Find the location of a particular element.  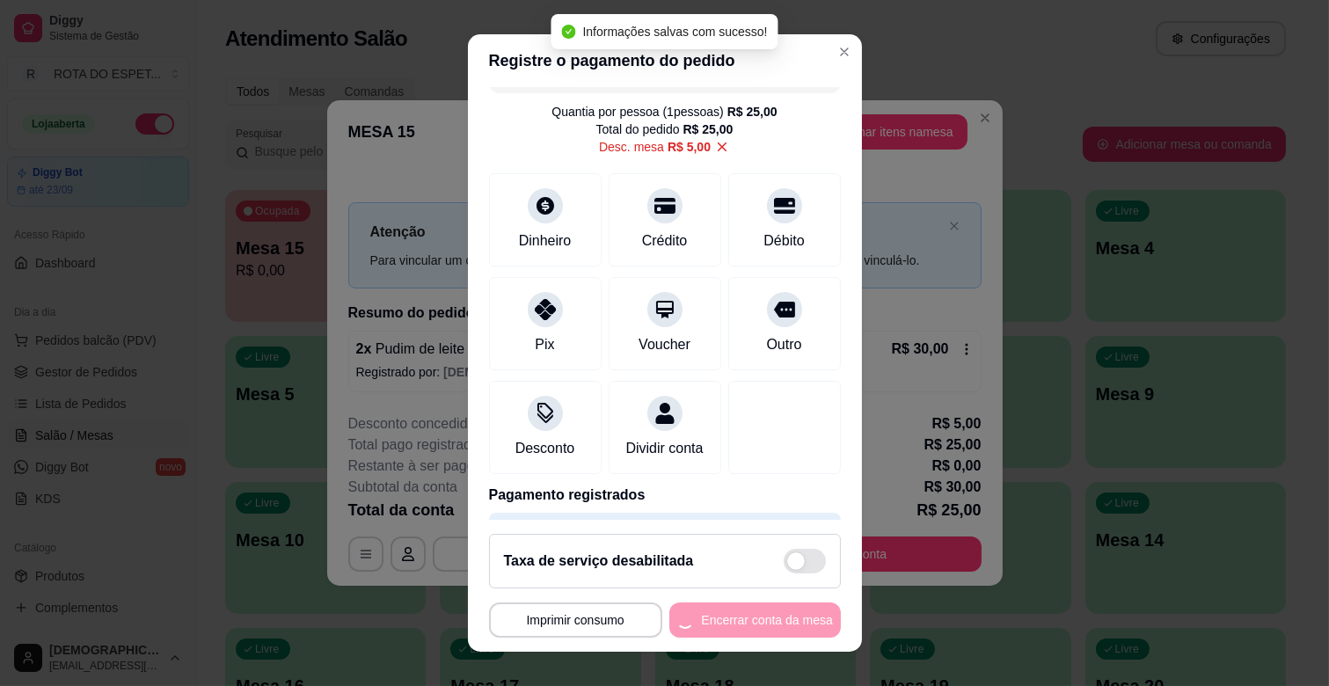

div: Crédito is located at coordinates (665, 241).